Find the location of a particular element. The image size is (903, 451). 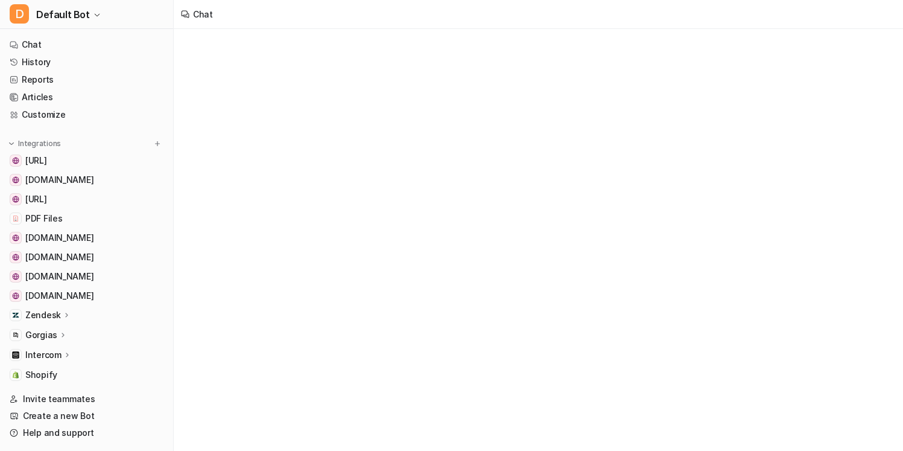

span: Shopify is located at coordinates (41, 375).